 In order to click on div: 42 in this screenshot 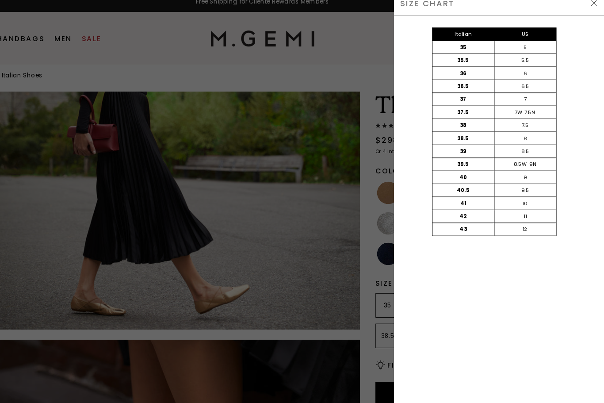, I will do `click(480, 199)`.